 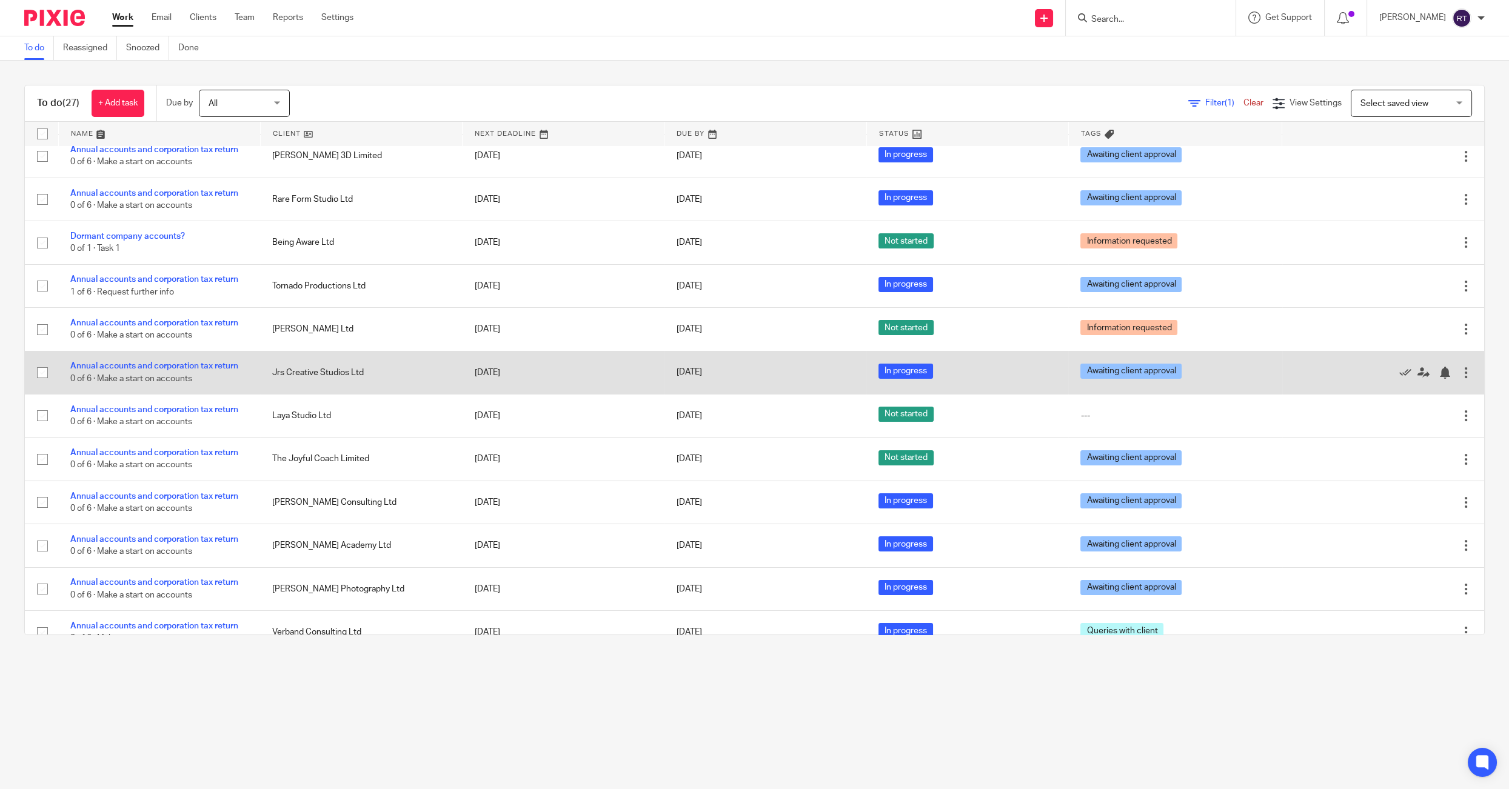 I want to click on span: Get Support, so click(x=1288, y=18).